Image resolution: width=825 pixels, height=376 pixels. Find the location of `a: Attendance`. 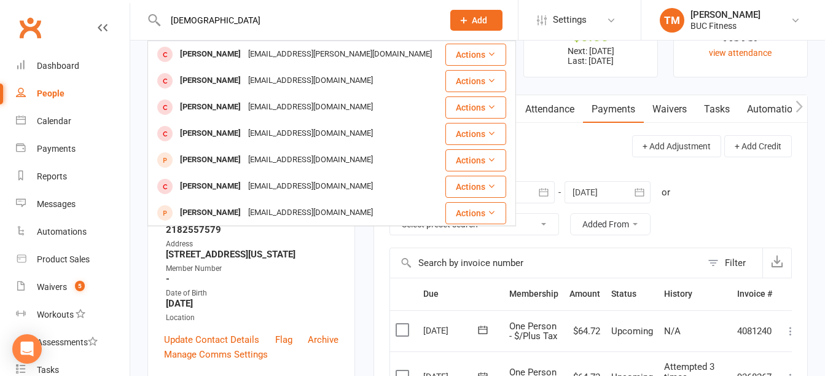

a: Attendance is located at coordinates (550, 109).